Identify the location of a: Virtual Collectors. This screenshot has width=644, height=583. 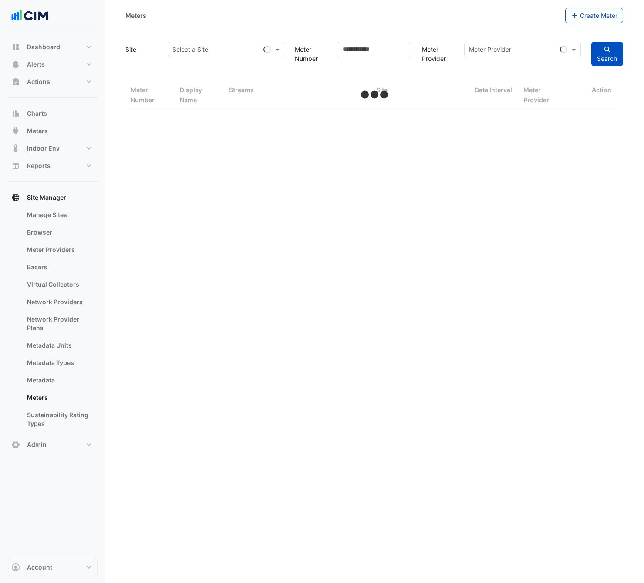
(59, 285).